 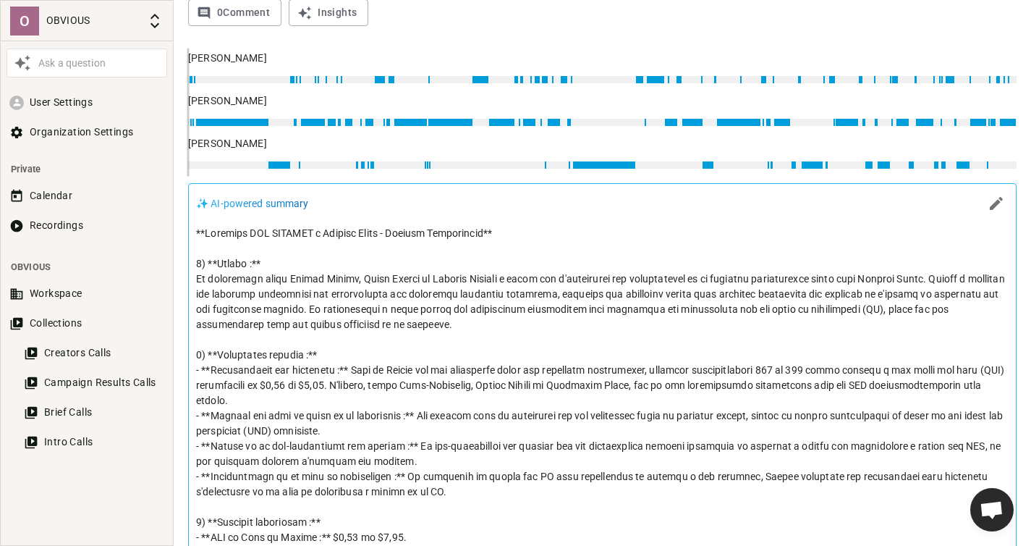 What do you see at coordinates (87, 132) in the screenshot?
I see `button: Organization Settings` at bounding box center [87, 132].